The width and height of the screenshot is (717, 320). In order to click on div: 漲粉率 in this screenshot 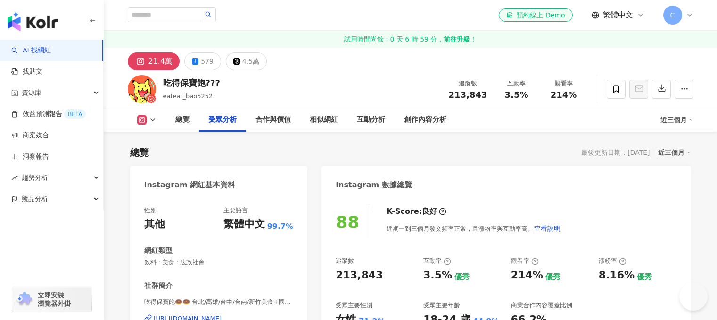, I will do `click(612, 261)`.